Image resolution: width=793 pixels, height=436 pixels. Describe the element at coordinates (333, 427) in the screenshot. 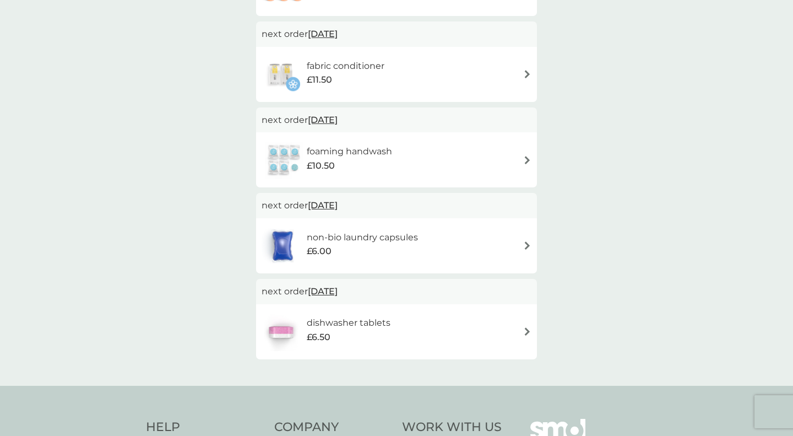

I see `h4: Company` at that location.